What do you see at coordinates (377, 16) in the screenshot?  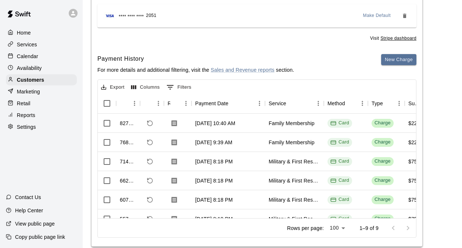 I see `span: Make Default` at bounding box center [377, 16].